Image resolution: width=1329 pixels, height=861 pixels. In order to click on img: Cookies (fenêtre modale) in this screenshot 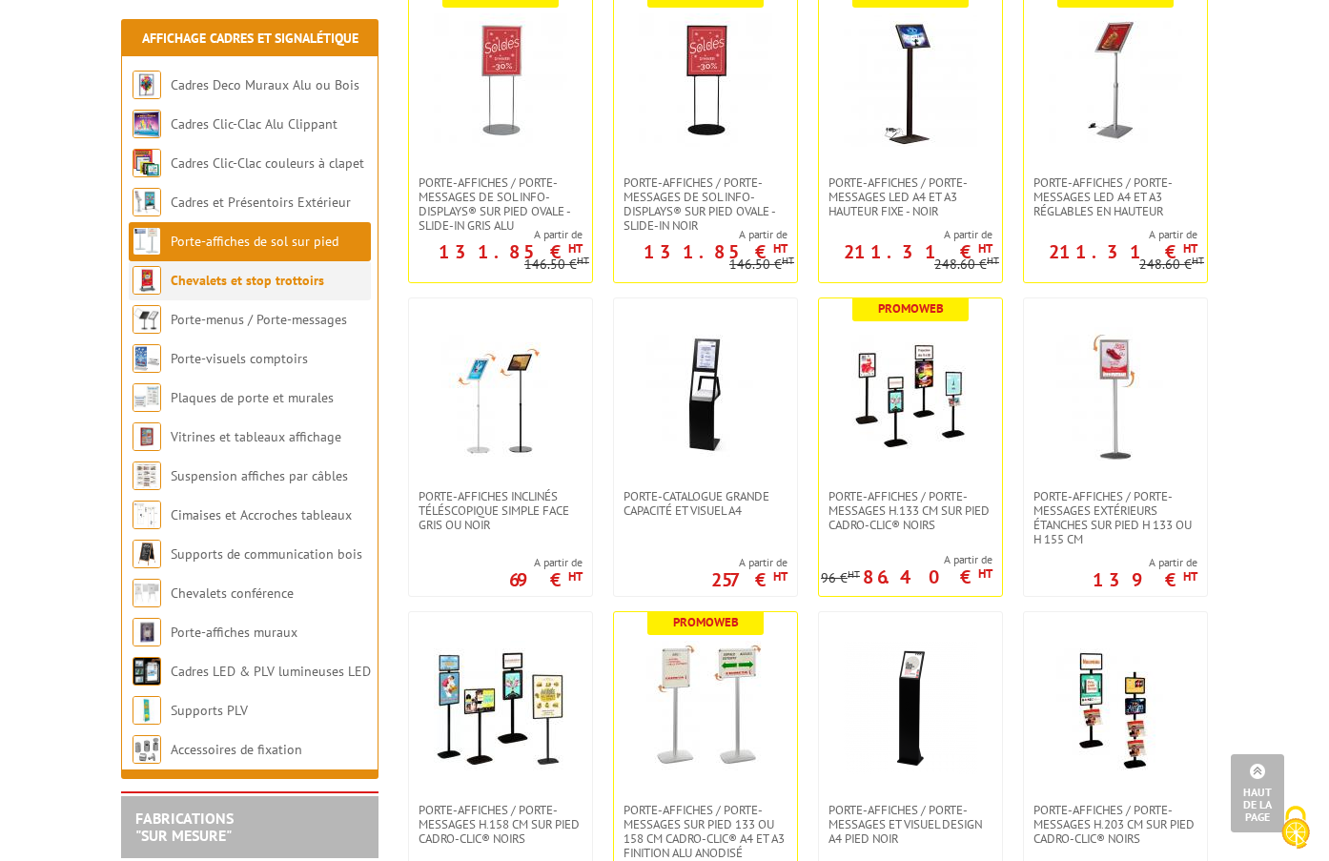, I will do `click(1296, 828)`.